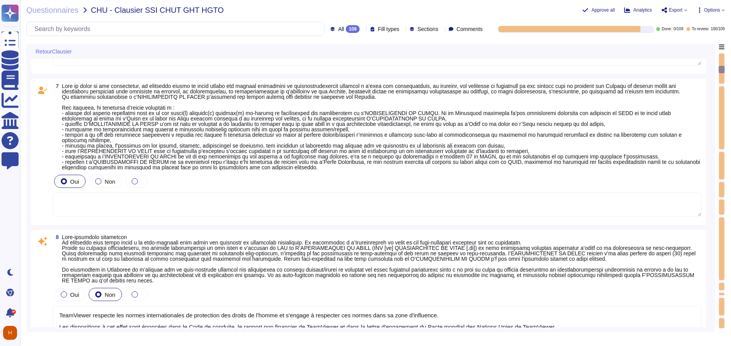 This screenshot has width=731, height=346. Describe the element at coordinates (470, 29) in the screenshot. I see `span: Comments` at that location.